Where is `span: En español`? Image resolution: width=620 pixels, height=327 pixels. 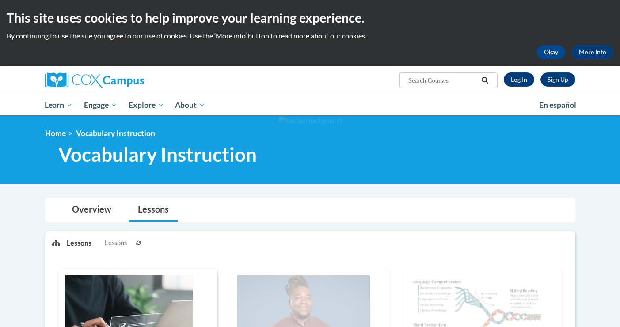 span: En español is located at coordinates (558, 105).